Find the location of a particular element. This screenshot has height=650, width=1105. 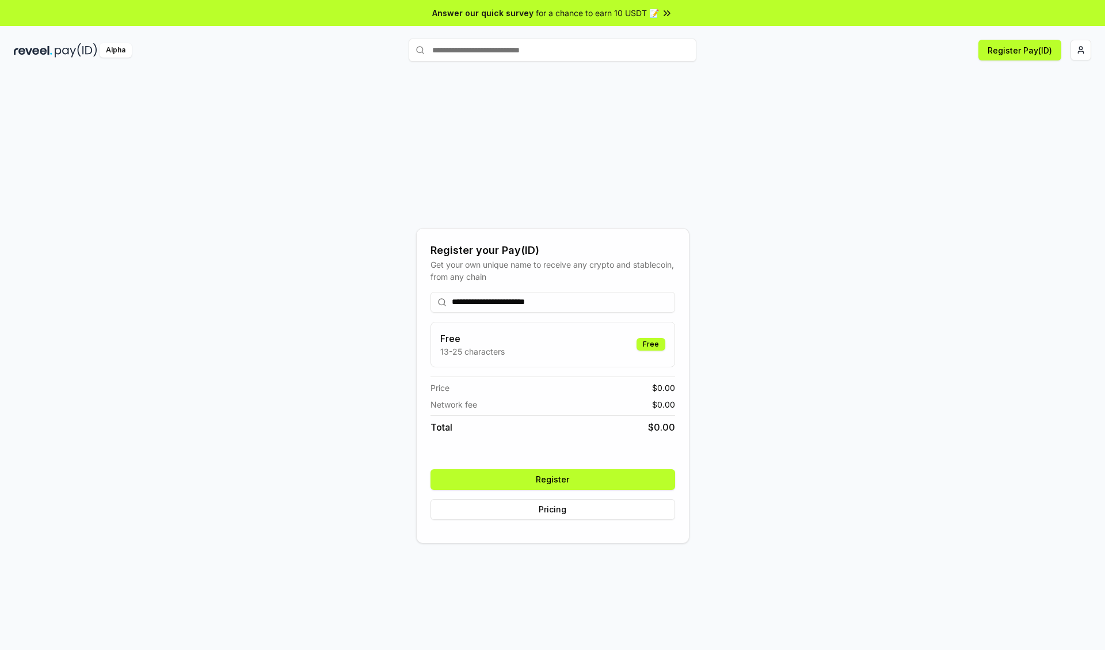

div: Free is located at coordinates (651, 344).